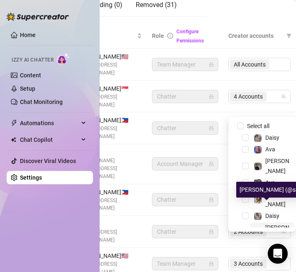 This screenshot has width=296, height=272. What do you see at coordinates (38, 17) in the screenshot?
I see `img: logo-BBDzfeDw.svg` at bounding box center [38, 17].